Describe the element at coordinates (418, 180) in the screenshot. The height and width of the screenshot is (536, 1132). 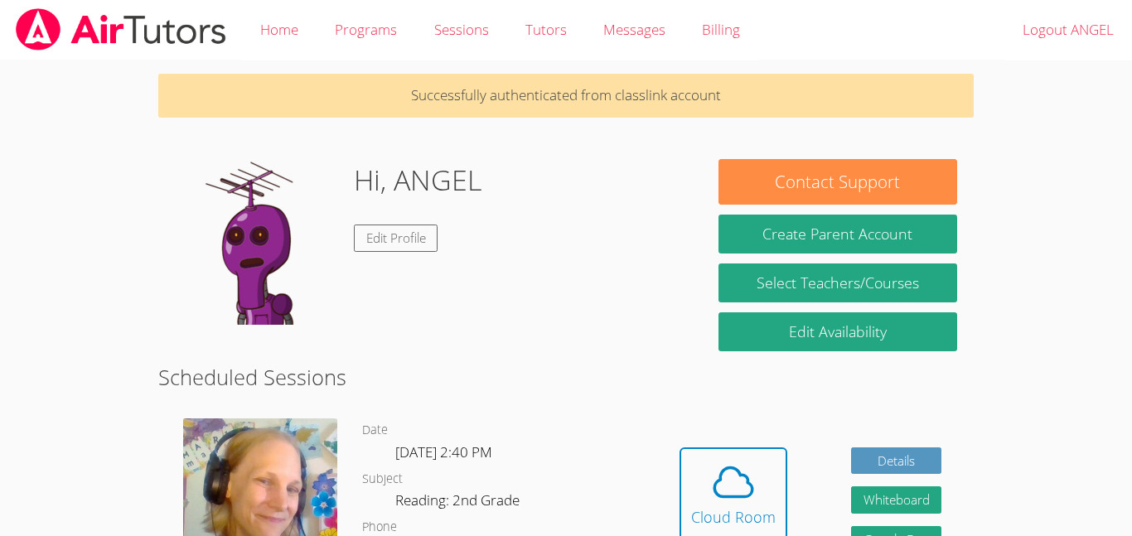
I see `h1: Hi, ANGEL` at that location.